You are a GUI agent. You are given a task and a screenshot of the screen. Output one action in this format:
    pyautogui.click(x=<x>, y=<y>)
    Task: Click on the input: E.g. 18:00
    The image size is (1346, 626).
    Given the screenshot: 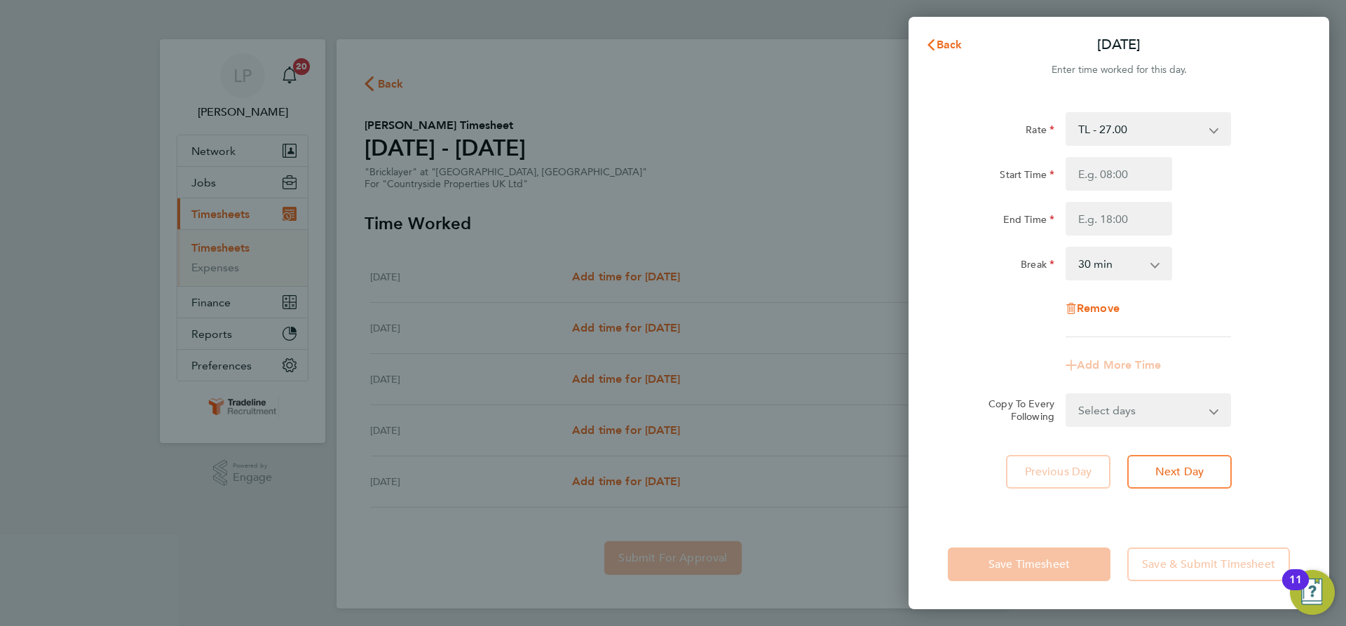 What is the action you would take?
    pyautogui.click(x=1119, y=219)
    